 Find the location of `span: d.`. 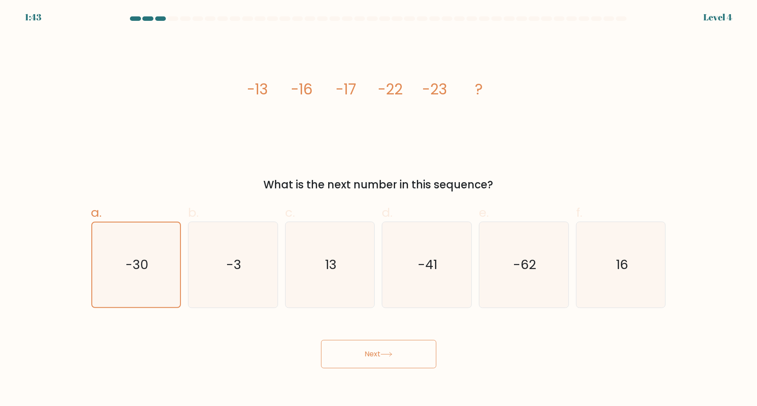

span: d. is located at coordinates (387, 213).